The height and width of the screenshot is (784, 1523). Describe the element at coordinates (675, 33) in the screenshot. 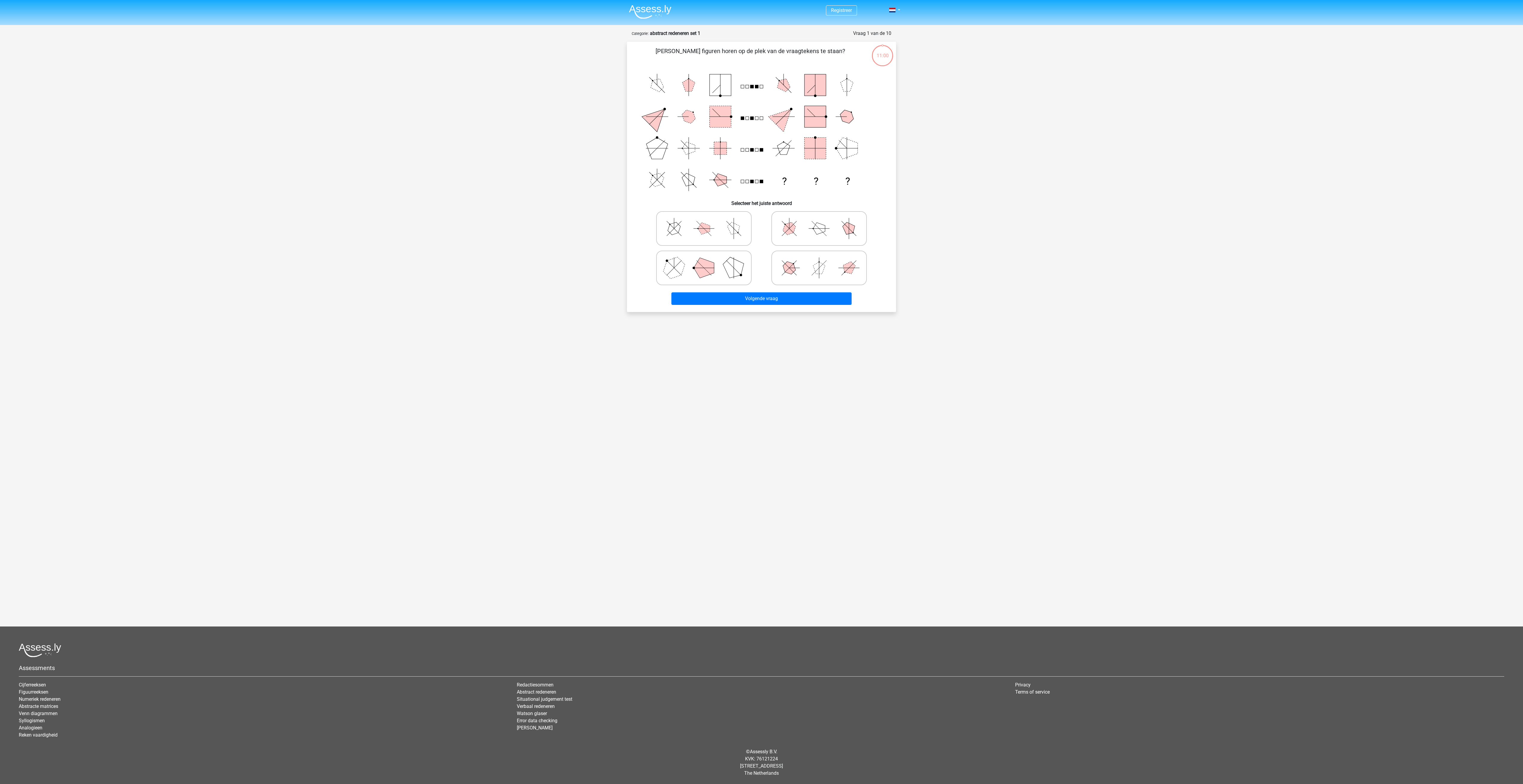

I see `strong: abstract redeneren set 1` at that location.